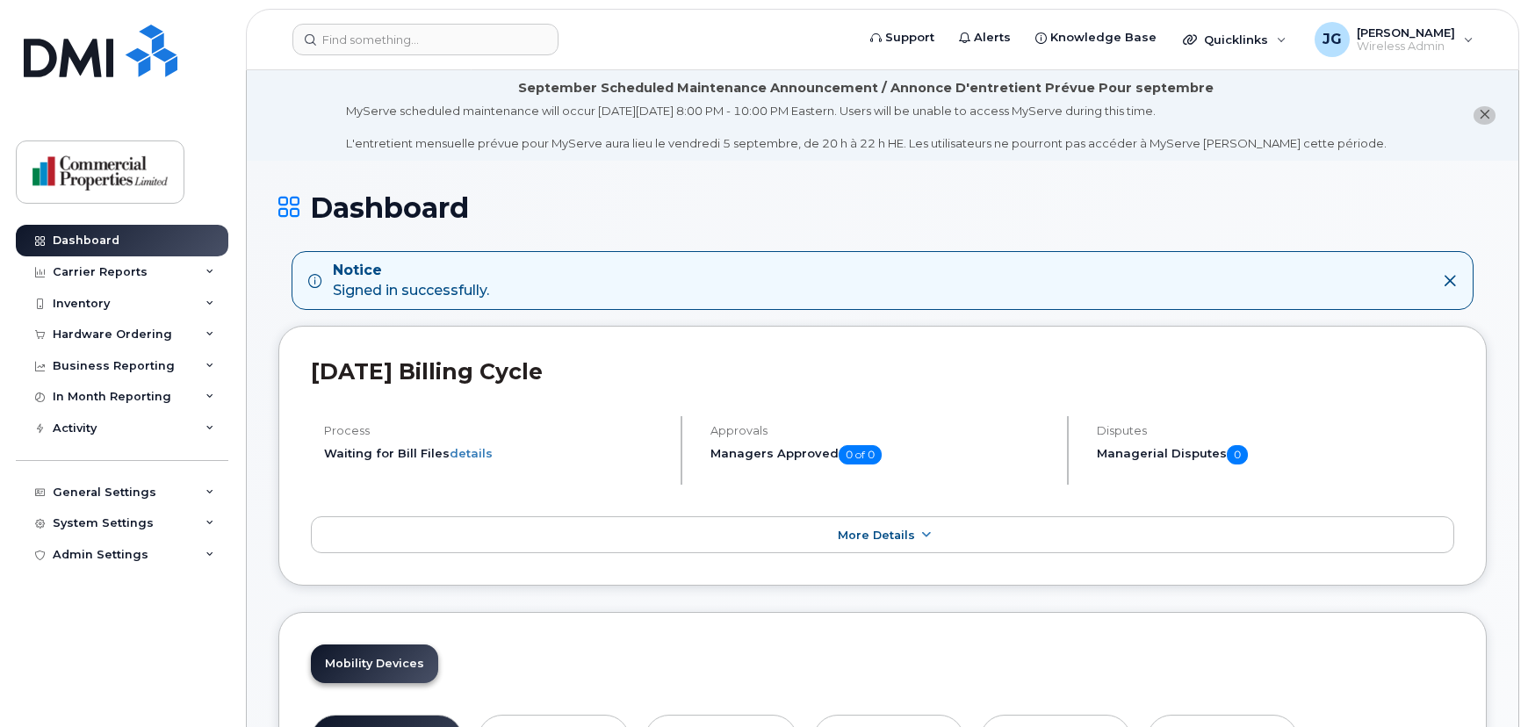  Describe the element at coordinates (860, 455) in the screenshot. I see `span: 0 of 0` at that location.